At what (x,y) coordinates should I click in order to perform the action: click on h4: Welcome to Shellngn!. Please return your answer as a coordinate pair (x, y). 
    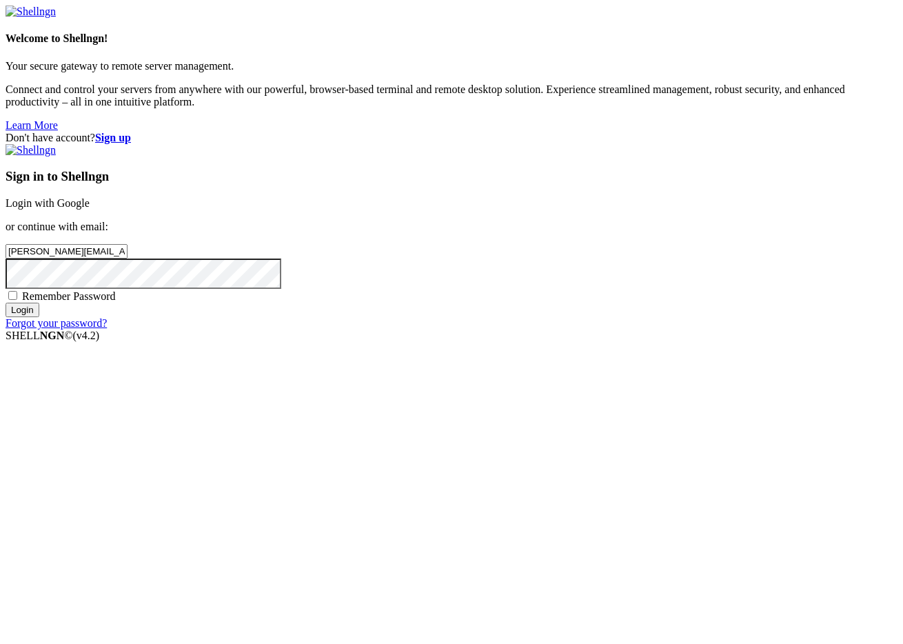
    Looking at the image, I should click on (452, 39).